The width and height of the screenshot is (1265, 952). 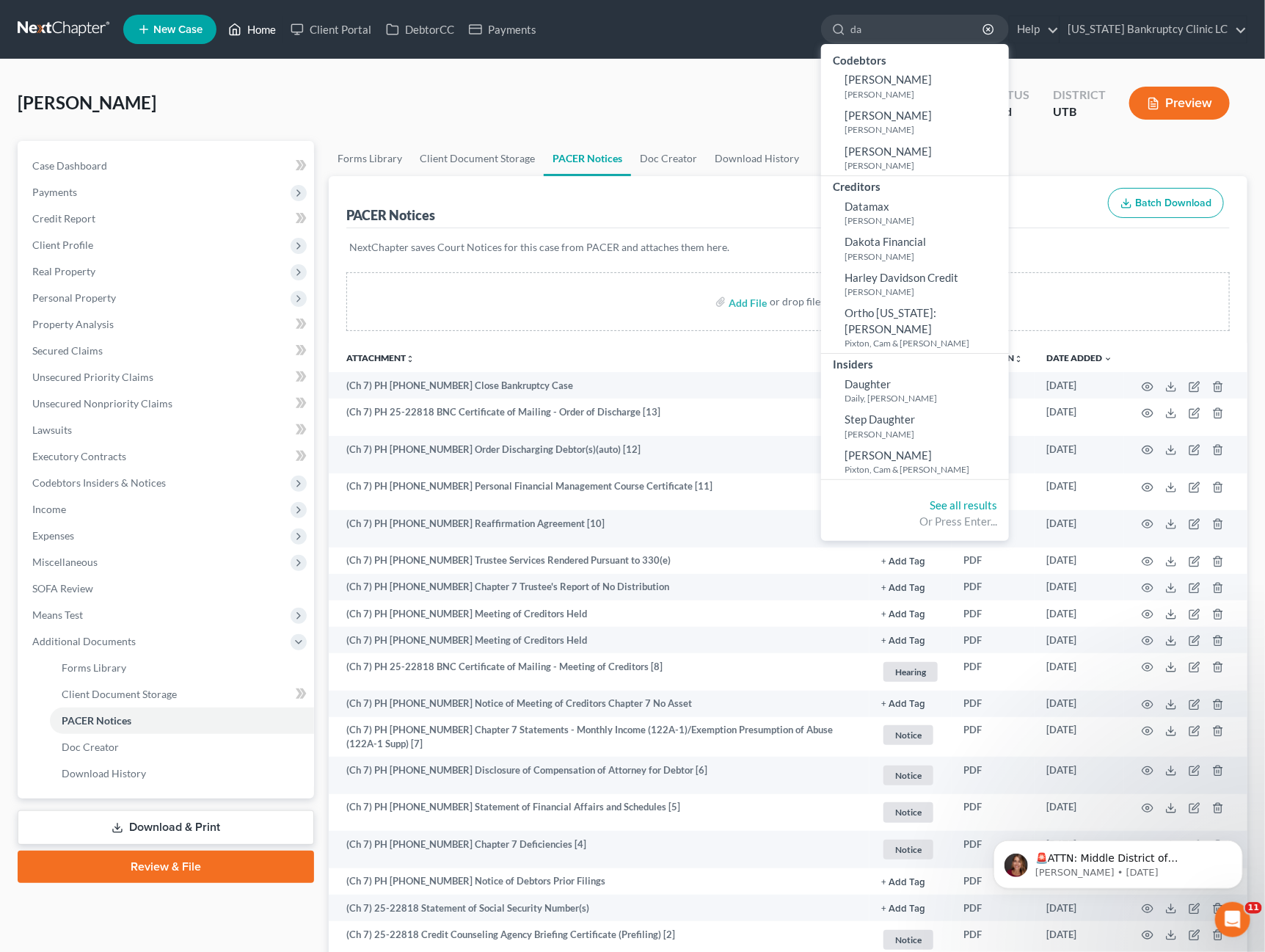 What do you see at coordinates (420, 30) in the screenshot?
I see `a: DebtorCC` at bounding box center [420, 30].